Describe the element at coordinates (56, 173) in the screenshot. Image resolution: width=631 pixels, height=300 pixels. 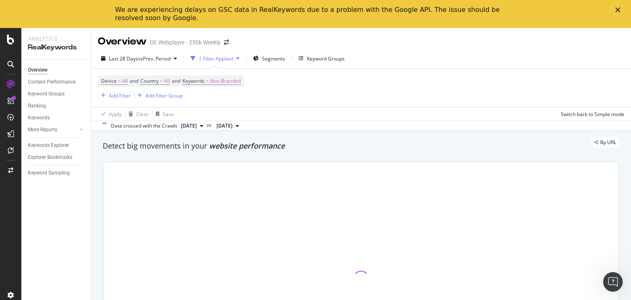
I see `a: Keyword Sampling` at that location.